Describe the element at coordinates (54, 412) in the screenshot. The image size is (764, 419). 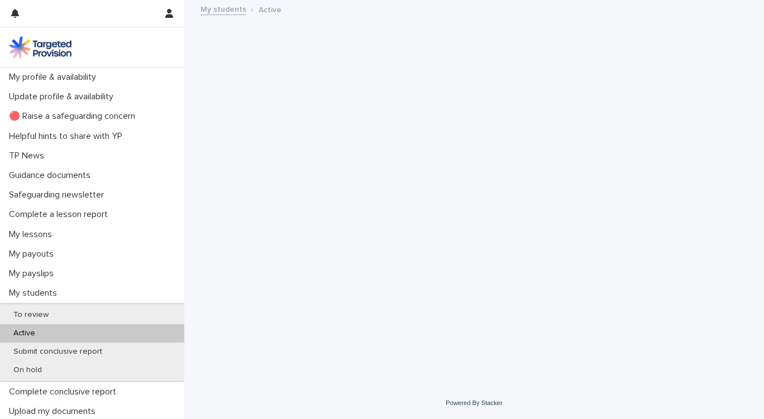
I see `p: Upload my documents` at that location.